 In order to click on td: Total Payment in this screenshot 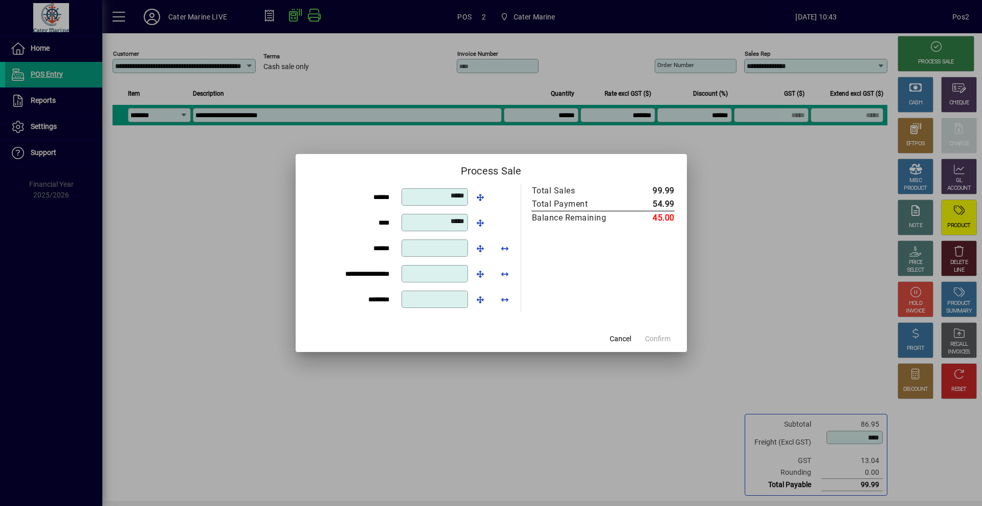, I will do `click(579, 204)`.